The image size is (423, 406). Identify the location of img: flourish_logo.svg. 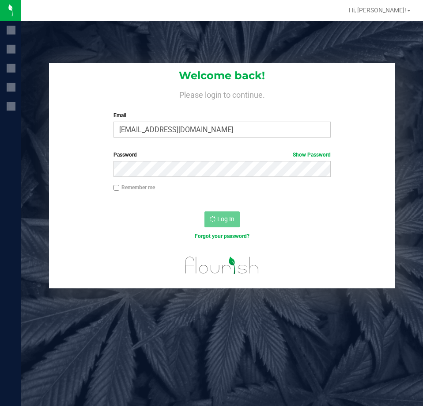
(222, 265).